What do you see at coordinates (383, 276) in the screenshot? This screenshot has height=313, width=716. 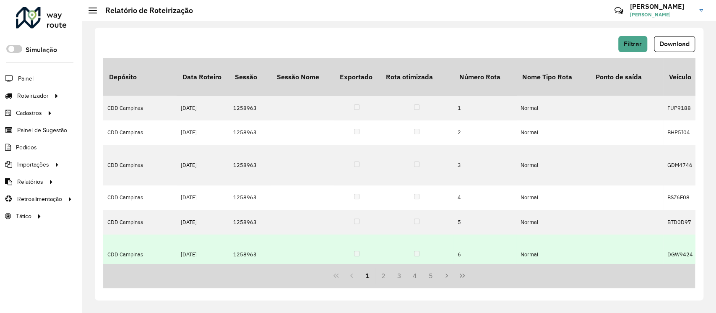 I see `button: 2` at bounding box center [383, 276].